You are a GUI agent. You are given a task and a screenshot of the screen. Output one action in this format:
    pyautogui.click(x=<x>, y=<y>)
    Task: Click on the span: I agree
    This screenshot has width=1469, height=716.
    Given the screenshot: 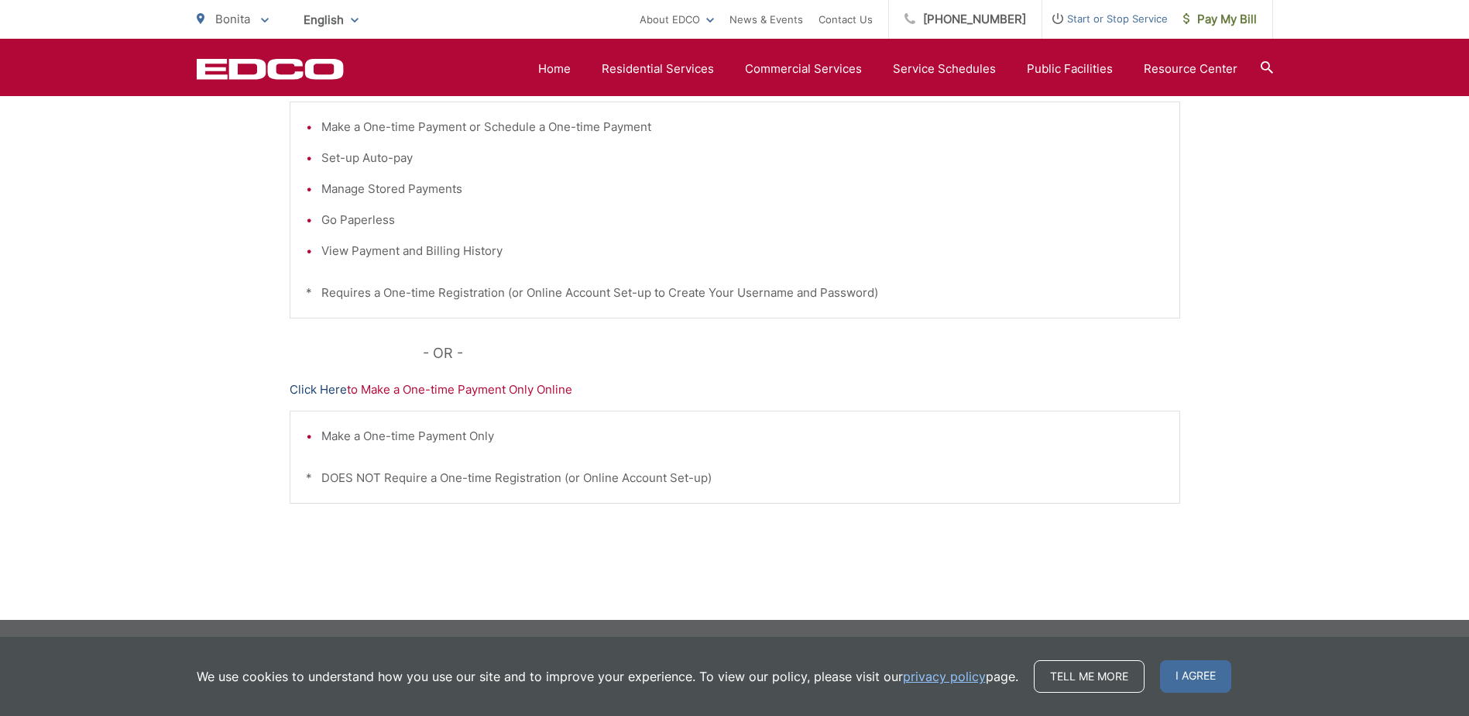 What is the action you would take?
    pyautogui.click(x=1196, y=676)
    